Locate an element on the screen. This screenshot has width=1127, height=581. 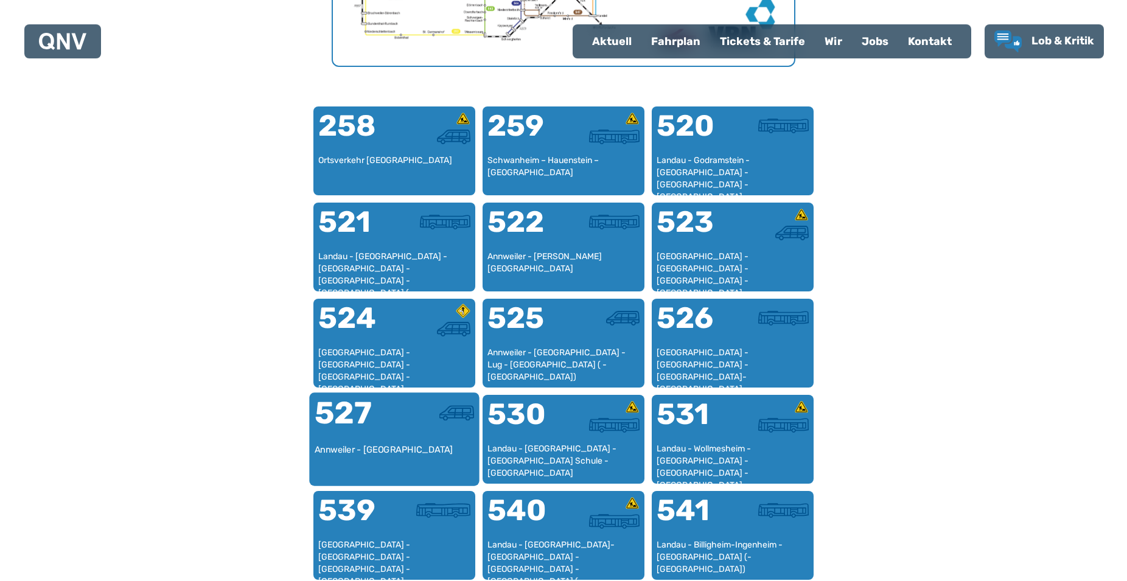
a: Jobs is located at coordinates (875, 41).